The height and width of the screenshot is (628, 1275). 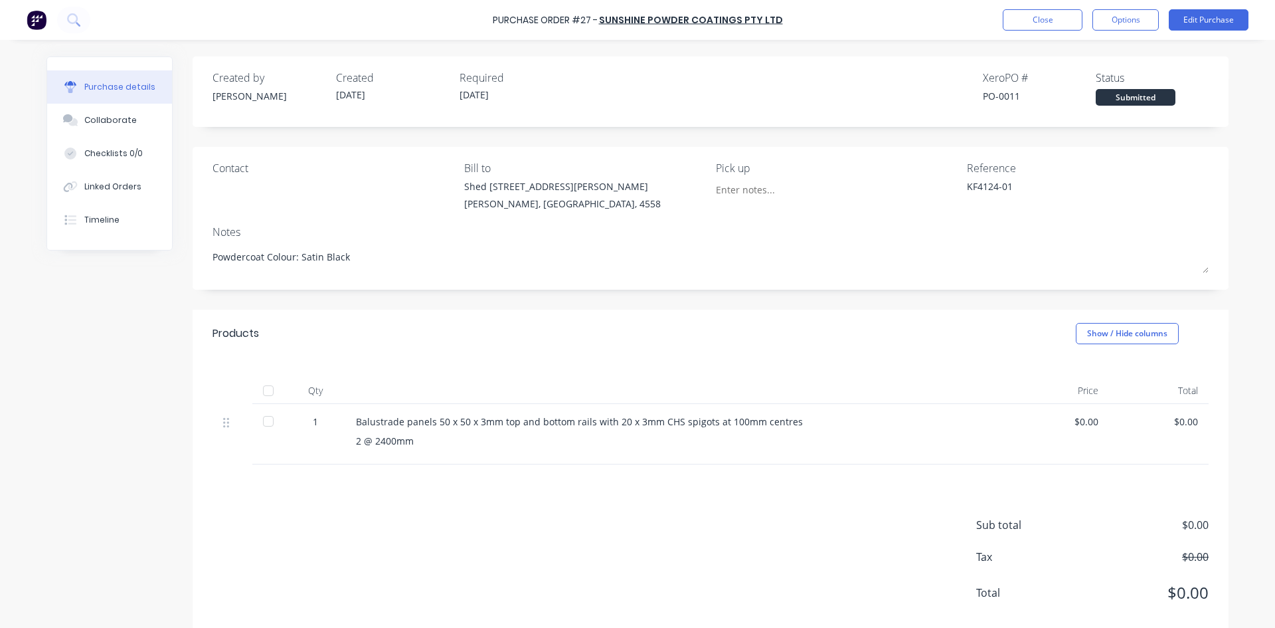 I want to click on div: Purchase Order #27 -, so click(x=545, y=20).